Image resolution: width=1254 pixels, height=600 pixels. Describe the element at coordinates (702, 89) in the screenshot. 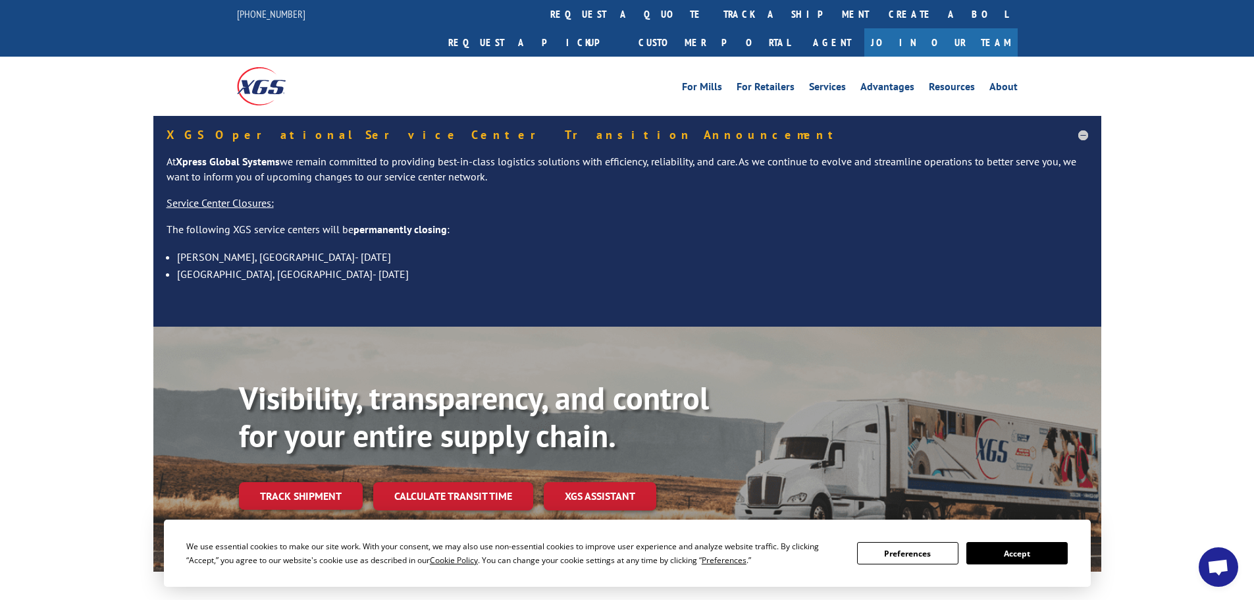

I see `a: For Mills` at that location.